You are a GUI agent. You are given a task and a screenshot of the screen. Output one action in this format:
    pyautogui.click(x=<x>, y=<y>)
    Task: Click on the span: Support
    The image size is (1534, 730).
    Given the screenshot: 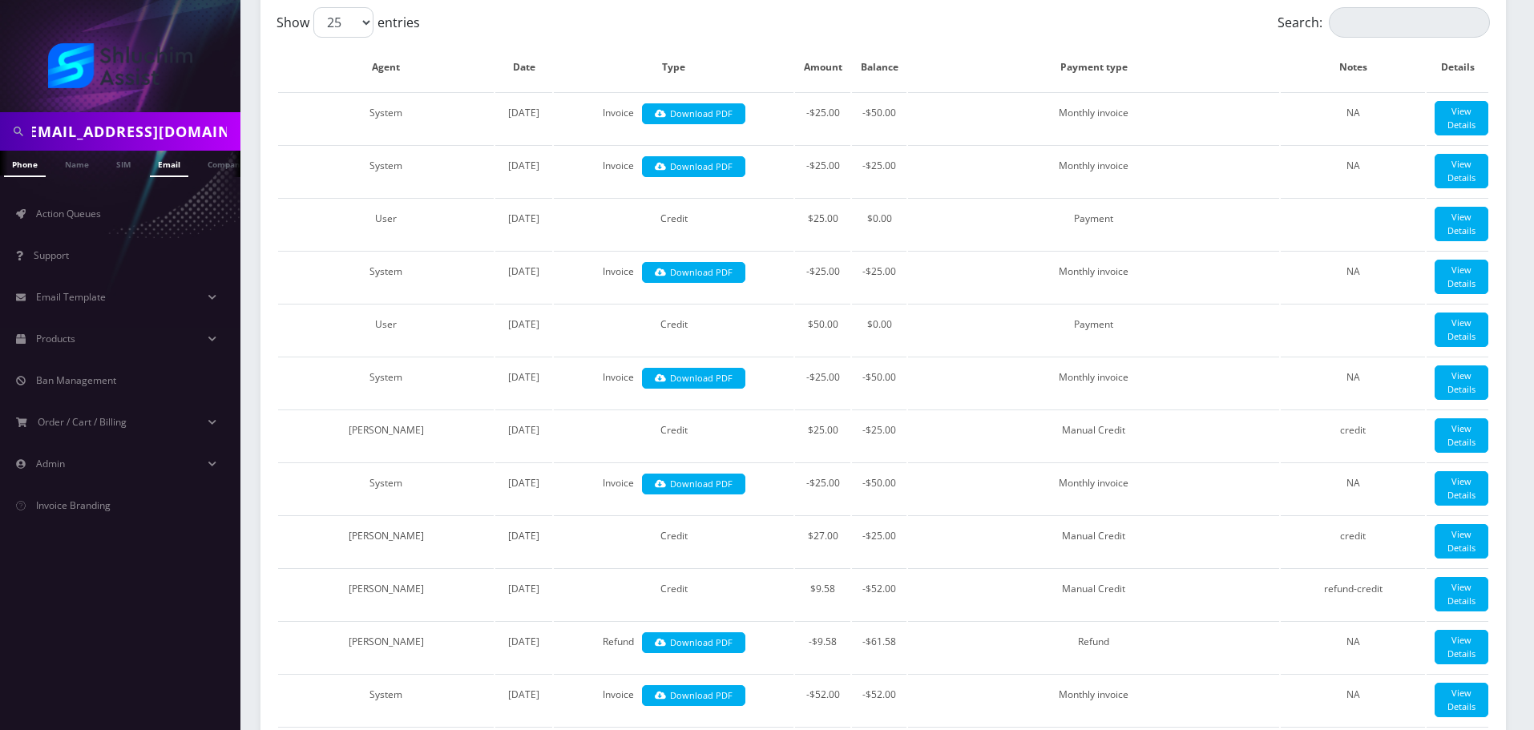 What is the action you would take?
    pyautogui.click(x=51, y=255)
    